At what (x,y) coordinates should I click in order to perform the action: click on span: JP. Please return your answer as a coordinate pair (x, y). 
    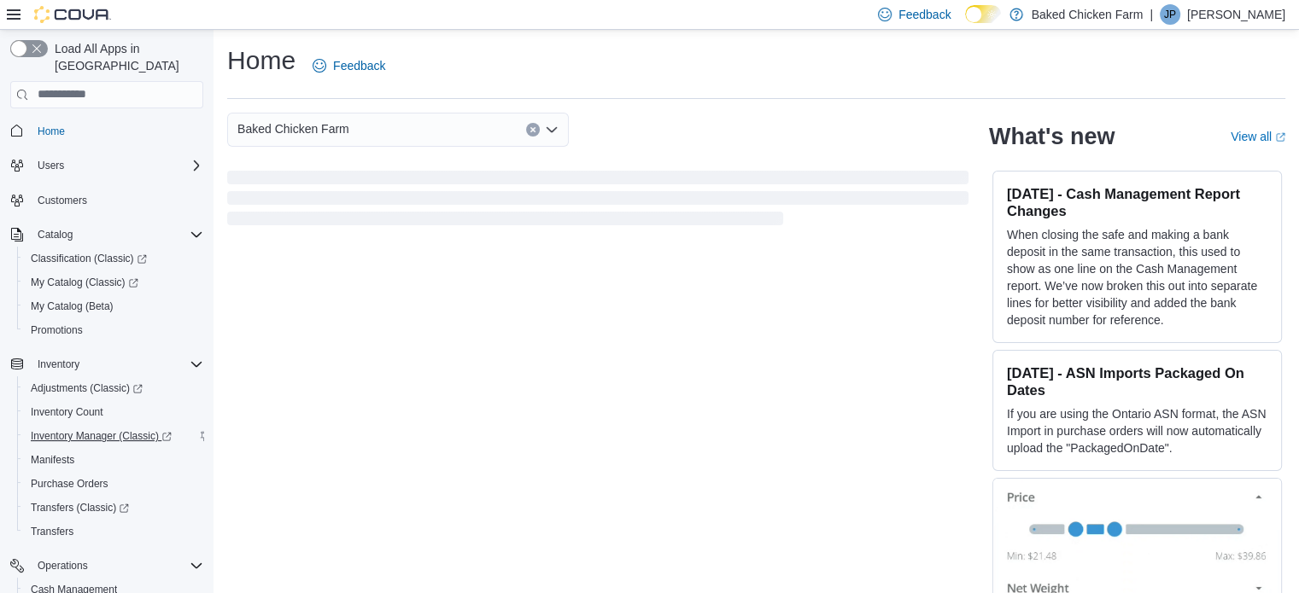
    Looking at the image, I should click on (1170, 15).